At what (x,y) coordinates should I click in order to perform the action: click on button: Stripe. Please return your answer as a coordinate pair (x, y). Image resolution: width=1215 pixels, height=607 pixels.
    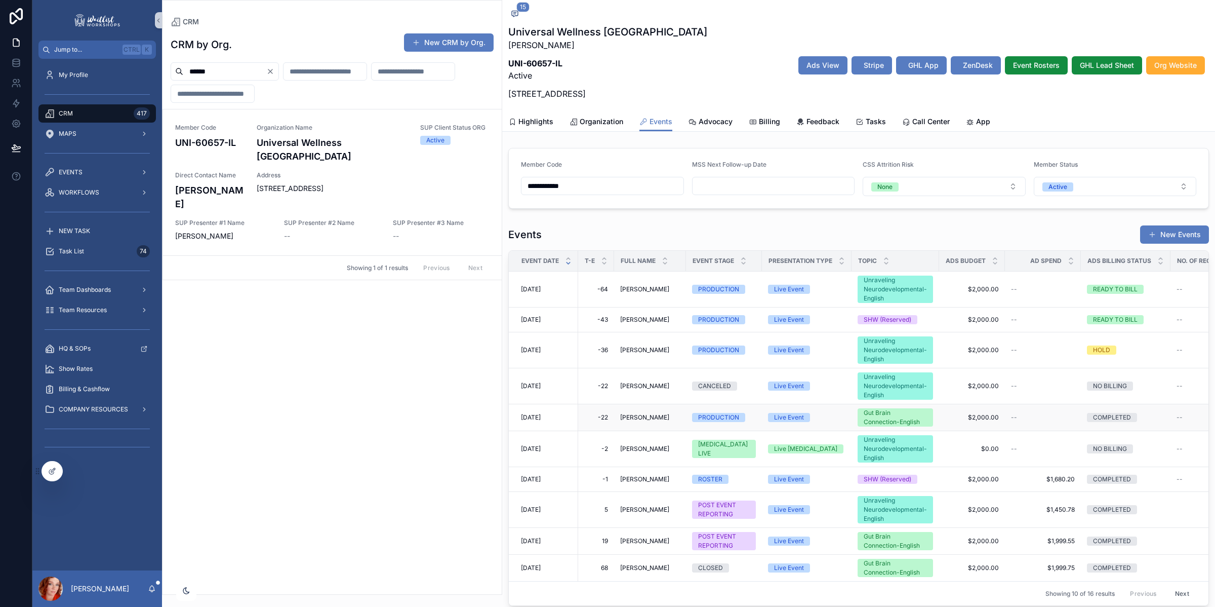
    Looking at the image, I should click on (872, 65).